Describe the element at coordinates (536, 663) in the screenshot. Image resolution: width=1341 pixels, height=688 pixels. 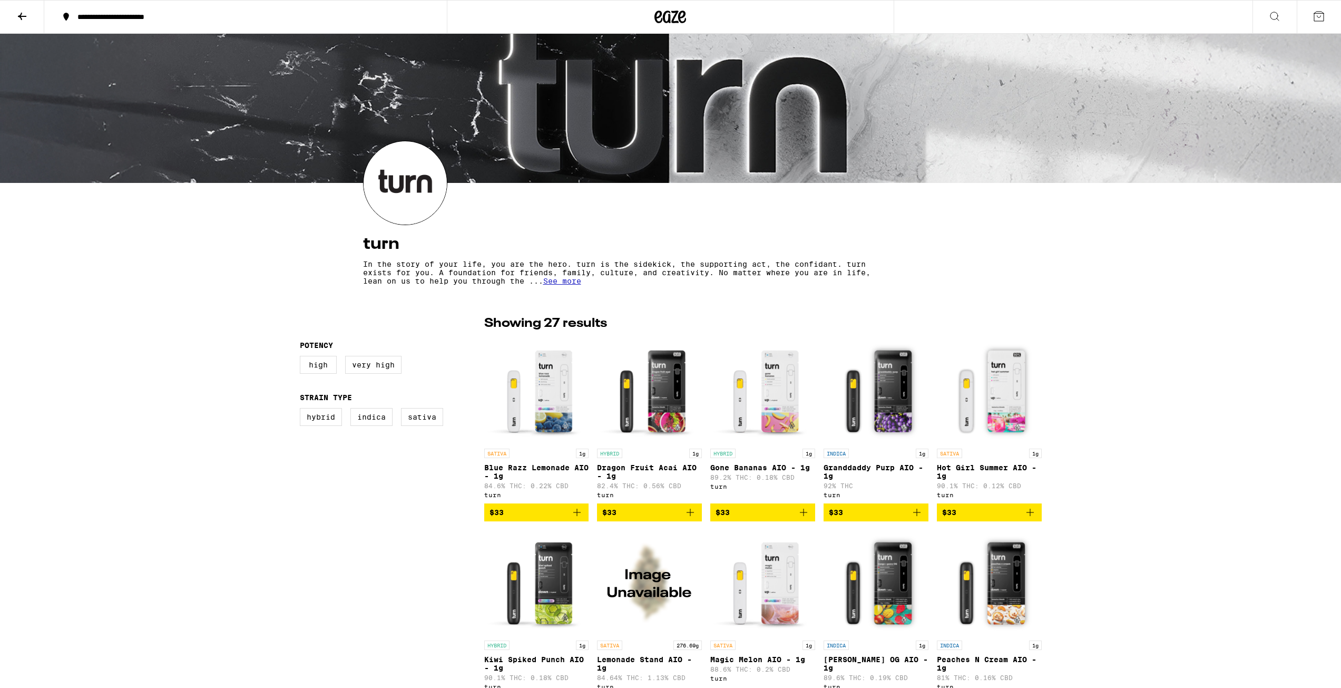
I see `p: Kiwi Spiked Punch AIO - 1g` at that location.